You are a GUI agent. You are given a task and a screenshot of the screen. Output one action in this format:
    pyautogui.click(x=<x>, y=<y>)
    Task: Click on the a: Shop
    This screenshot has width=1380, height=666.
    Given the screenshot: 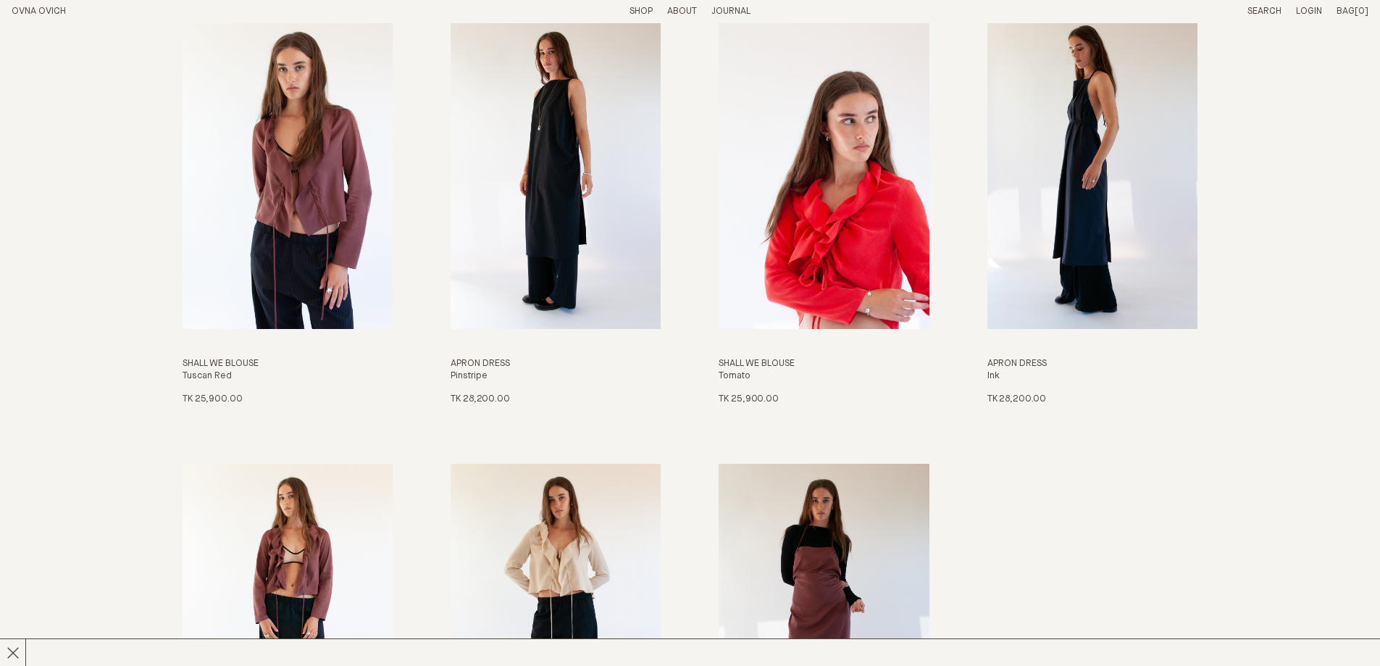 What is the action you would take?
    pyautogui.click(x=641, y=11)
    